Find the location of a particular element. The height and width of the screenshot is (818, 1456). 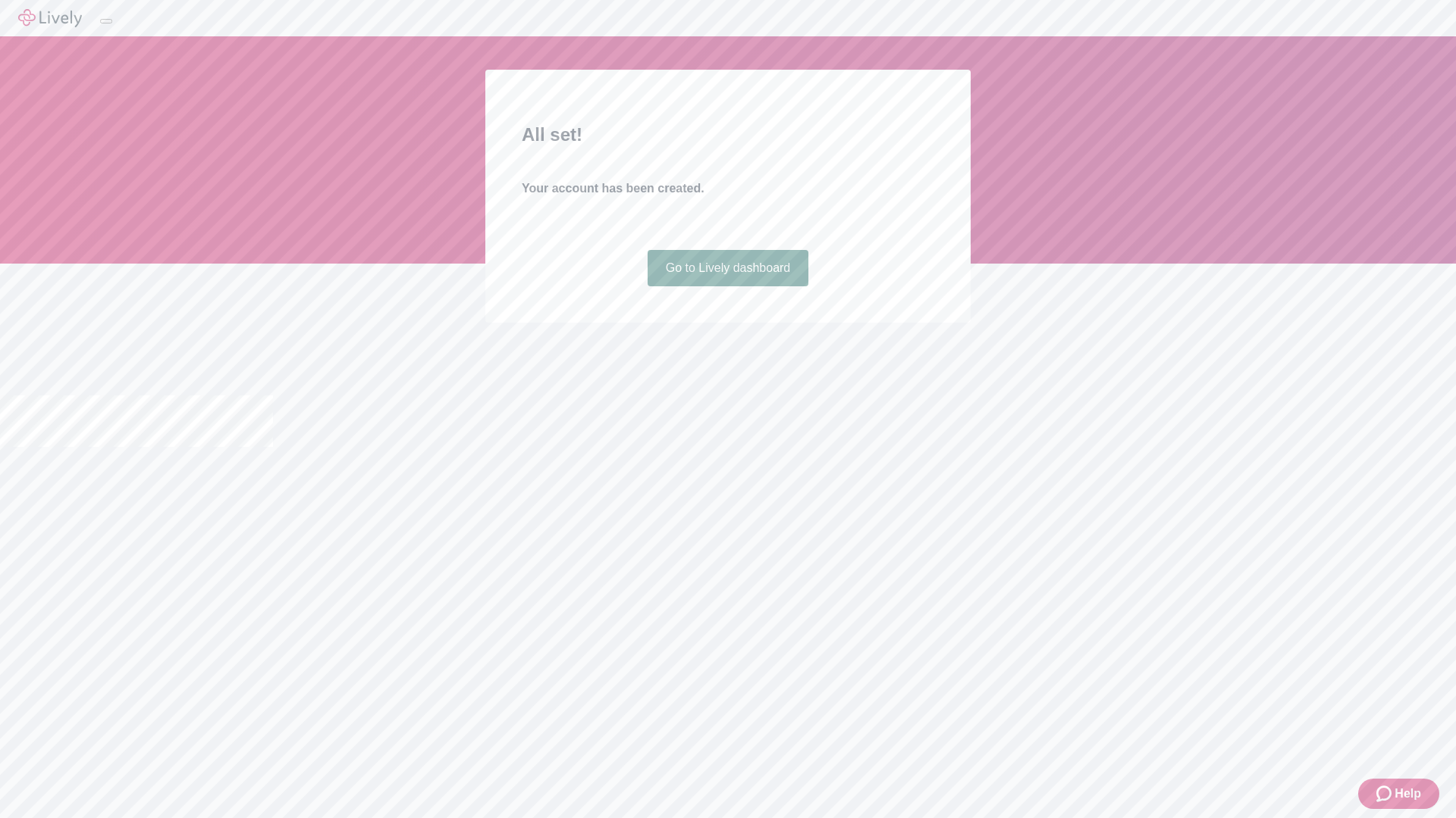

h4: Your account has been created. is located at coordinates (728, 188).